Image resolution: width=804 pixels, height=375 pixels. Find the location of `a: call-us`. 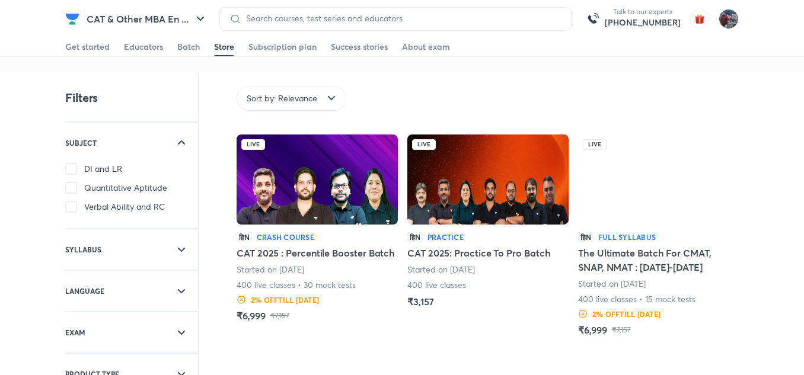

a: call-us is located at coordinates (593, 19).